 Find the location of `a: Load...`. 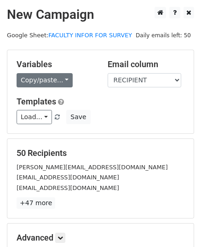

a: Load... is located at coordinates (34, 117).